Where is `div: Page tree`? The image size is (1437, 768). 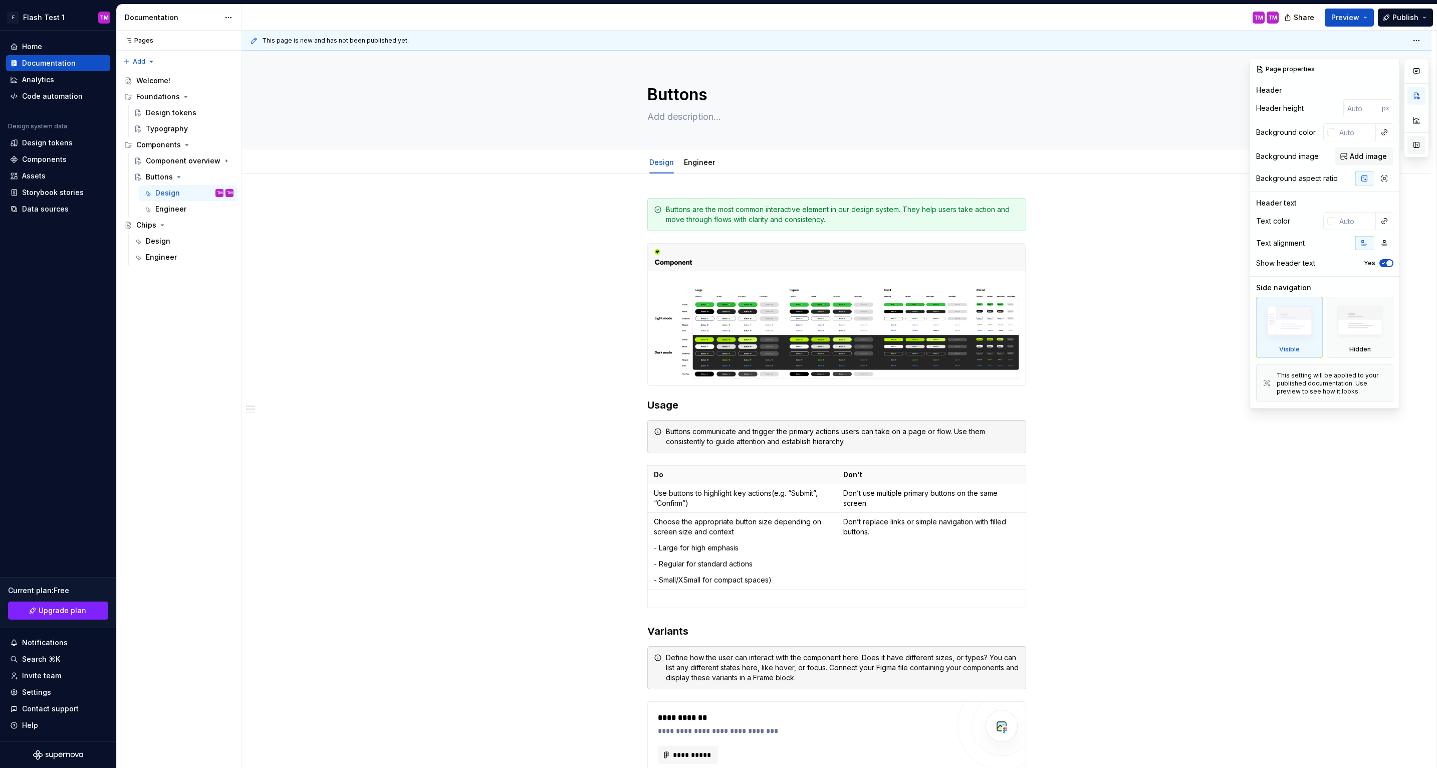
div: Page tree is located at coordinates (179, 169).